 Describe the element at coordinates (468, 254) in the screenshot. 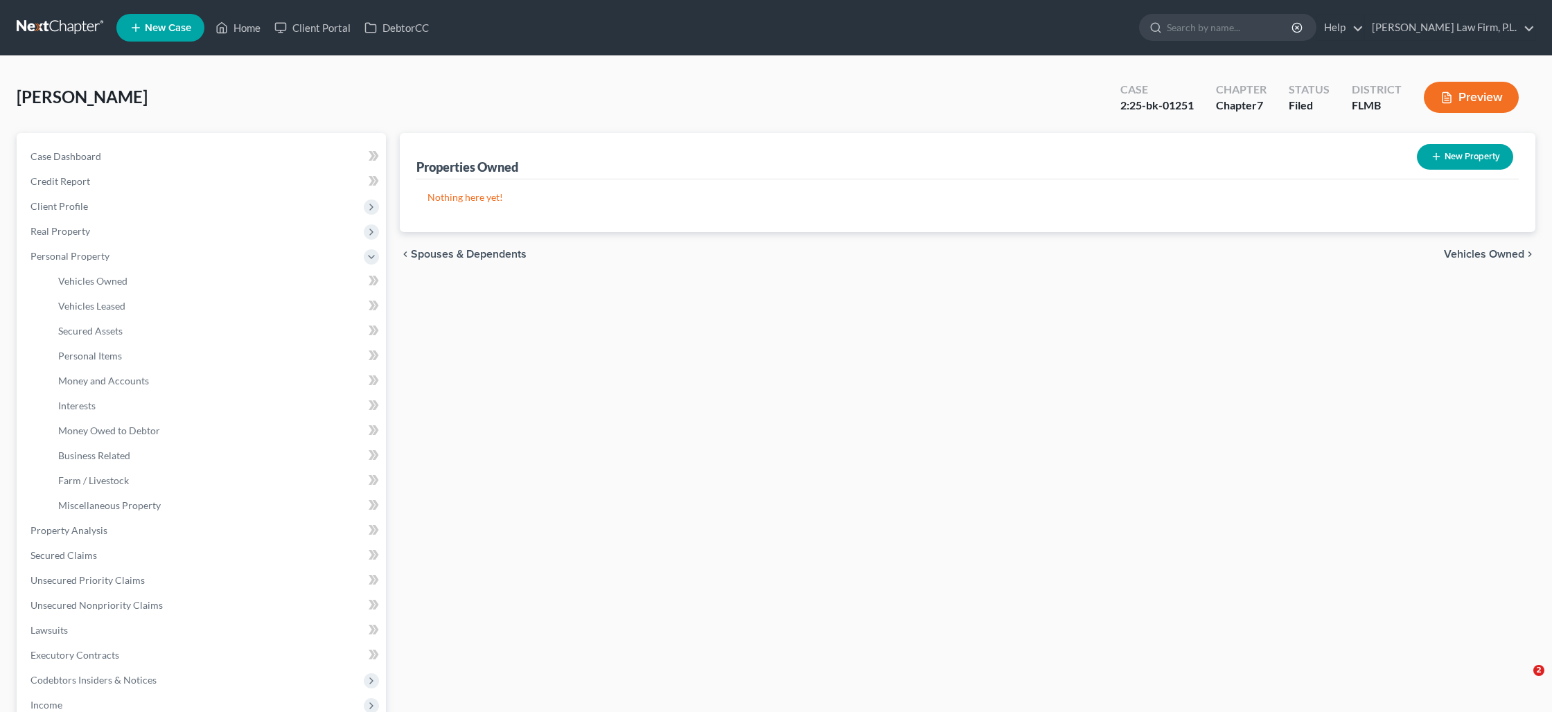

I see `span: Spouses & Dependents` at that location.